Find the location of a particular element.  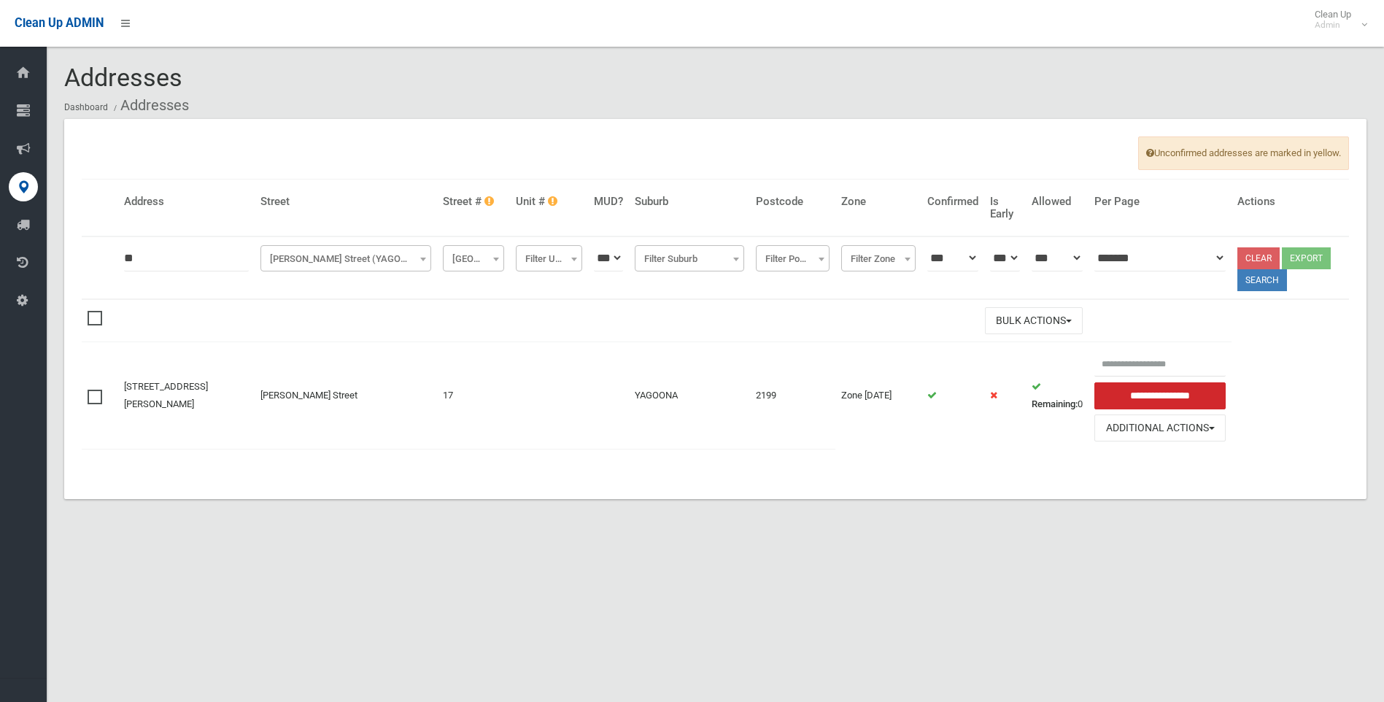

a: Clear is located at coordinates (1259, 258).